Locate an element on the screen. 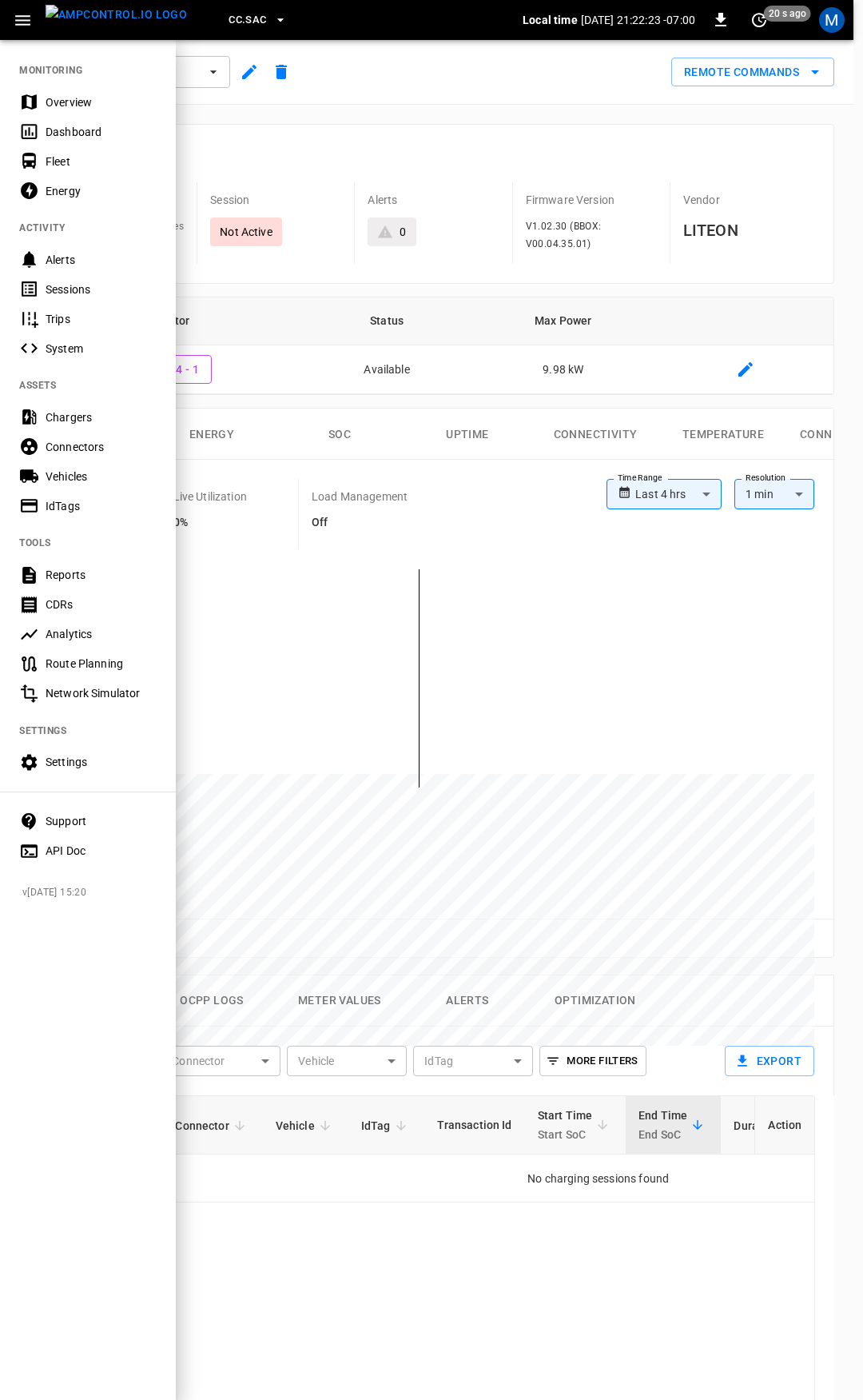  div: API Doc is located at coordinates (101, 851).